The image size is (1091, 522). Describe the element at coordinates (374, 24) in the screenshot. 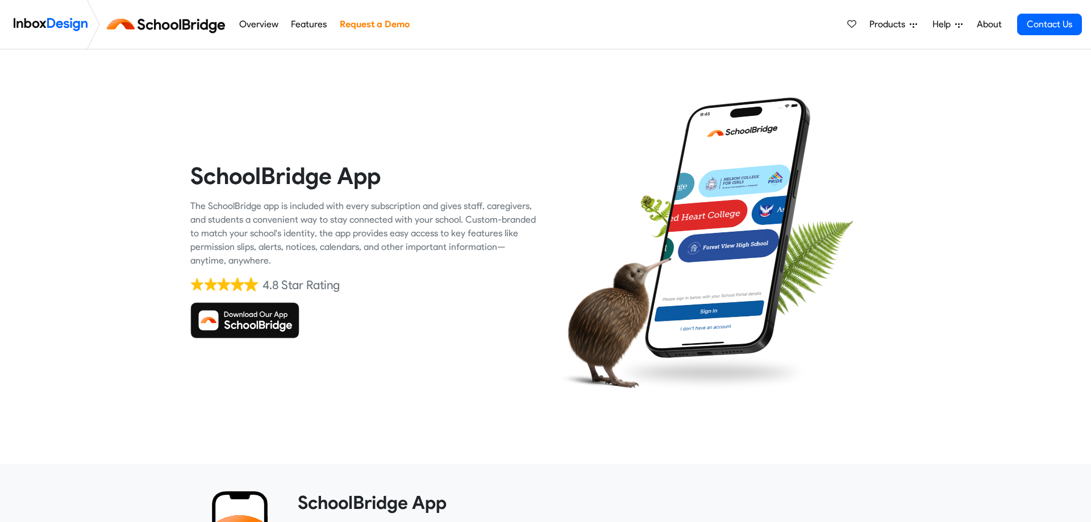

I see `a: Request a Demo` at that location.